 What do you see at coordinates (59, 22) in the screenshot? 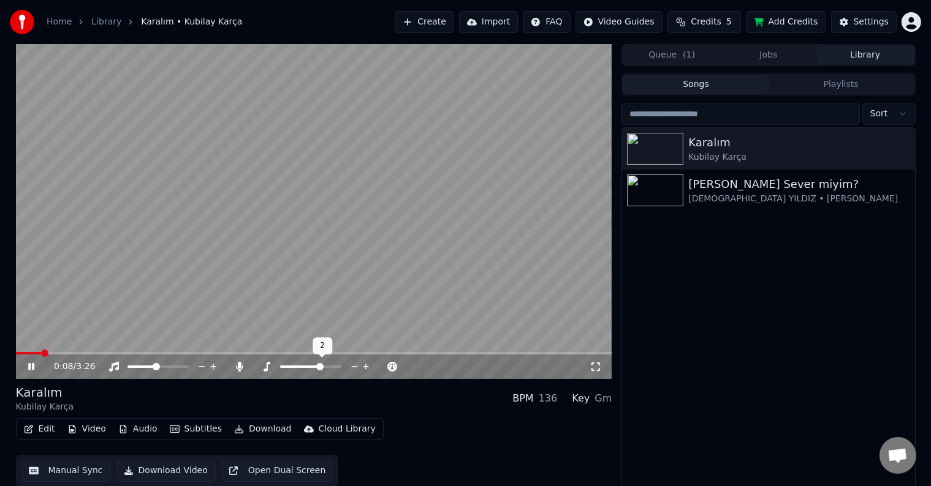
I see `a: Home` at bounding box center [59, 22].